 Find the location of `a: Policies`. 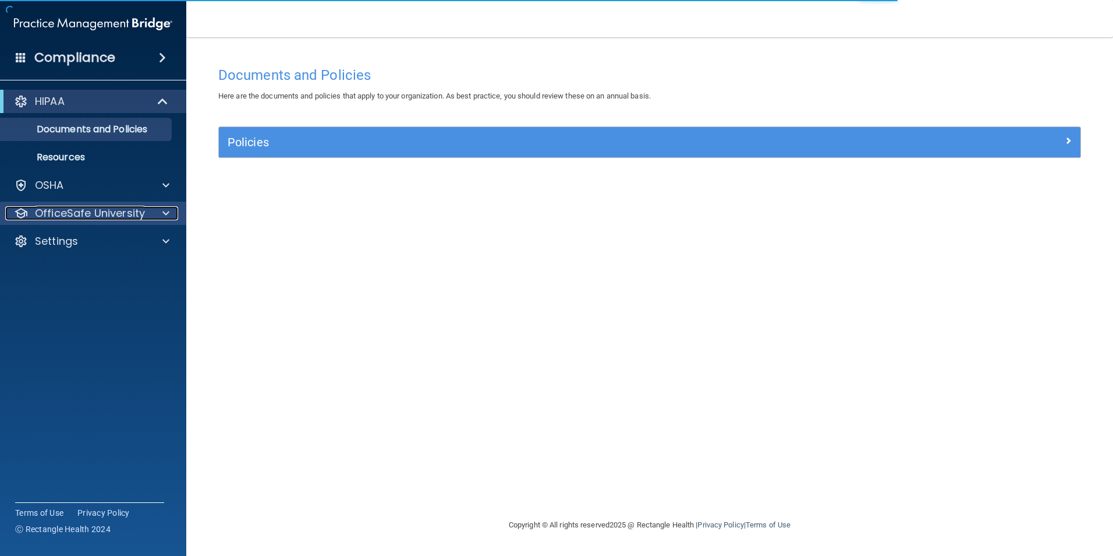

a: Policies is located at coordinates (650, 142).